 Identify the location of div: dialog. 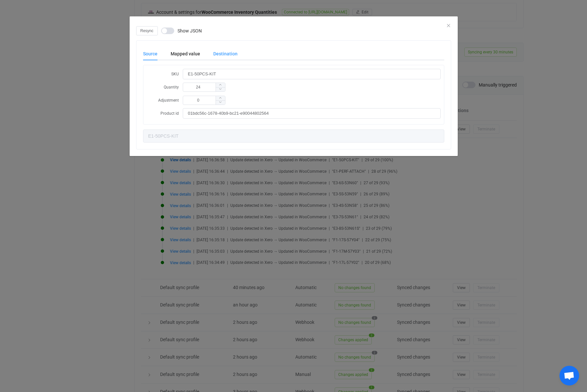
(294, 86).